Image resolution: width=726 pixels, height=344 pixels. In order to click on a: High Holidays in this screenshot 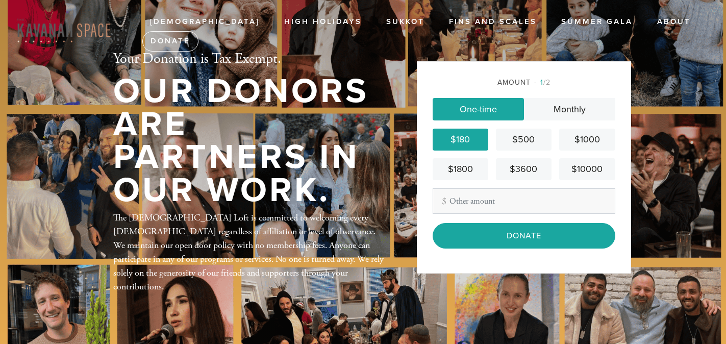, I will do `click(323, 22)`.